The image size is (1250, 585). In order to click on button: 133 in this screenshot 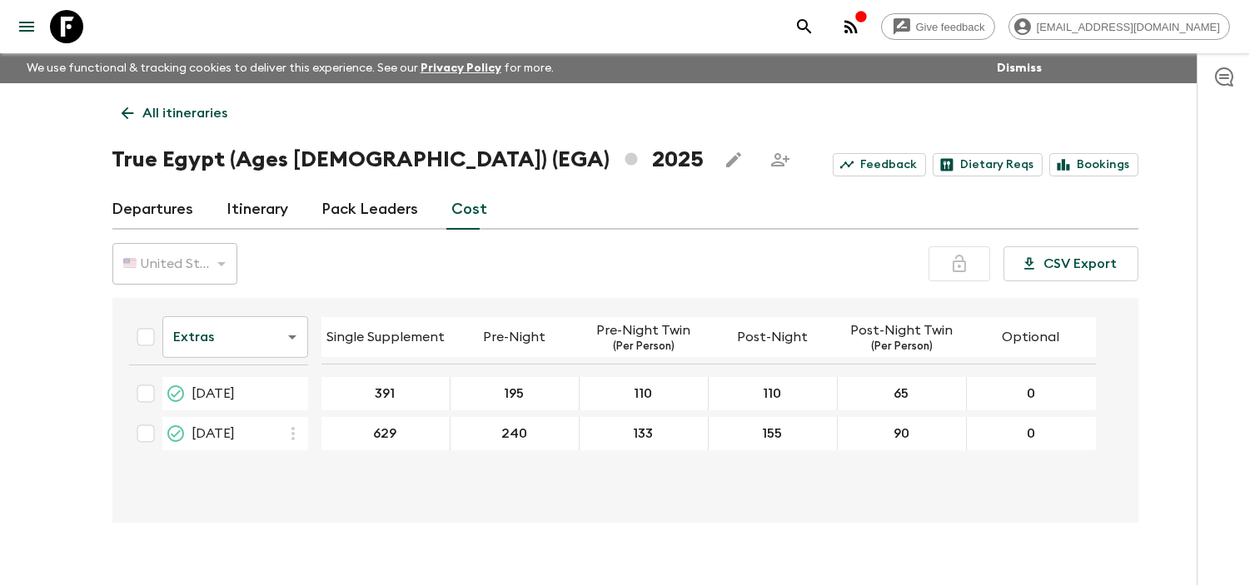, I will do `click(644, 434)`.